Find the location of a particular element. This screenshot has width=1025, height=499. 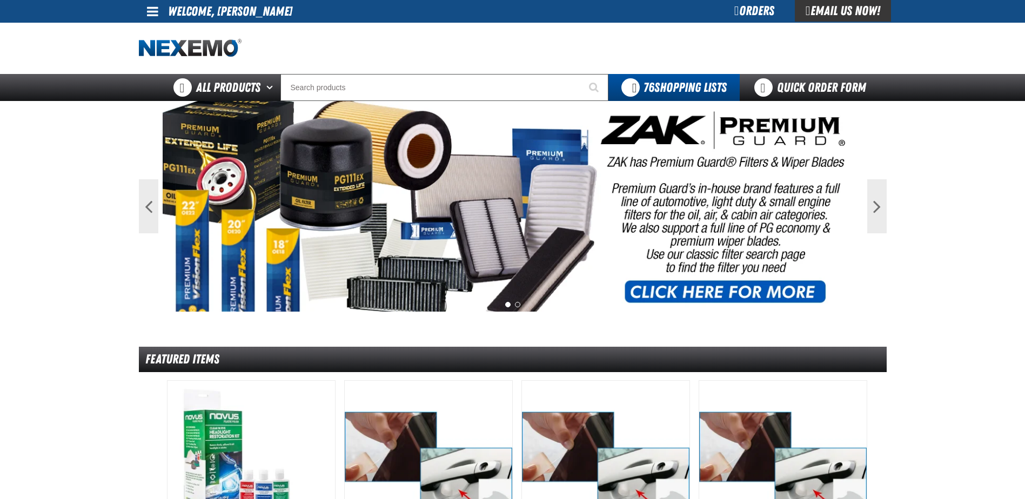

a: Quick Order Form is located at coordinates (812, 88).